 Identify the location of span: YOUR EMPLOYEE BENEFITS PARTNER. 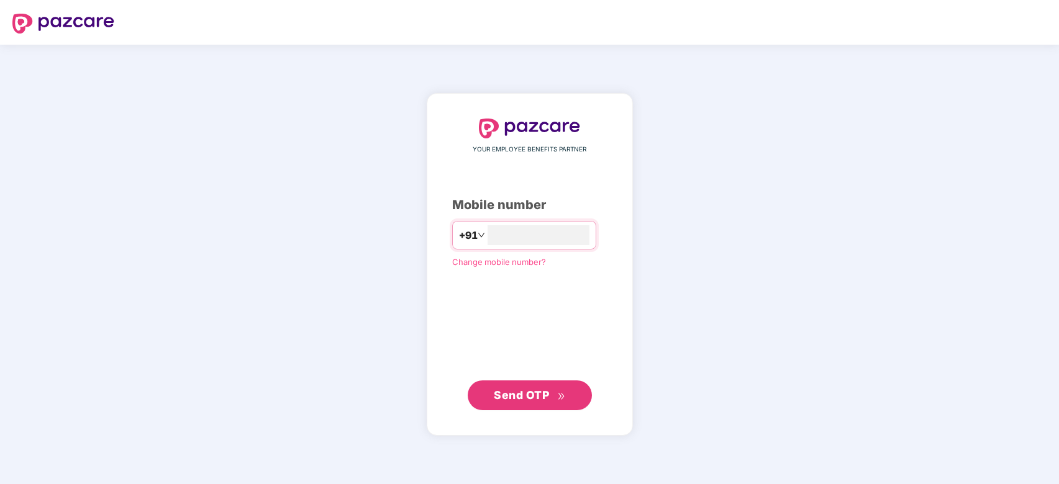
(529, 150).